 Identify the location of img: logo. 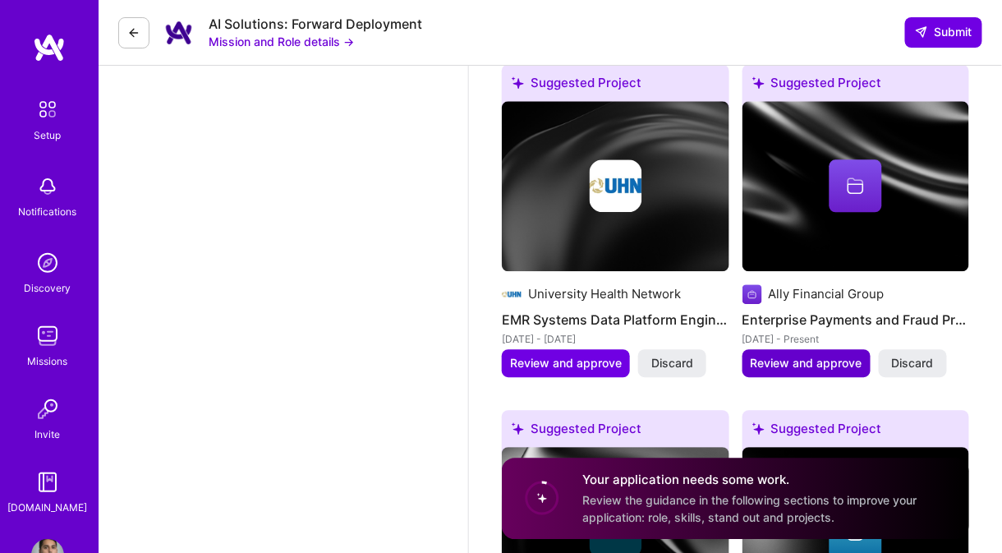
(49, 48).